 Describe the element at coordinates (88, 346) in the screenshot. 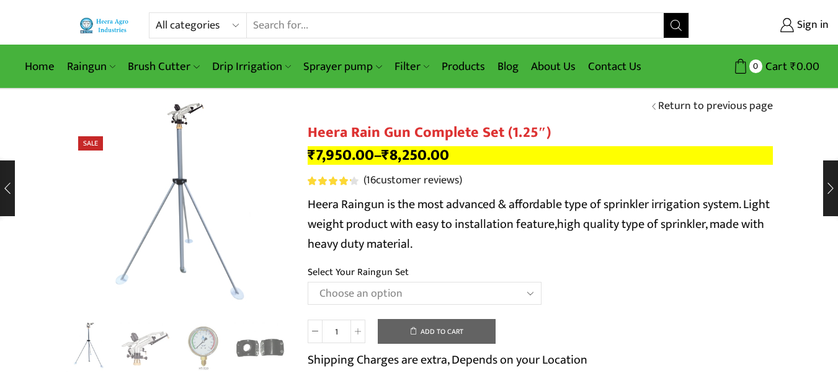

I see `a: Heera Rain Gun Complete Set` at that location.